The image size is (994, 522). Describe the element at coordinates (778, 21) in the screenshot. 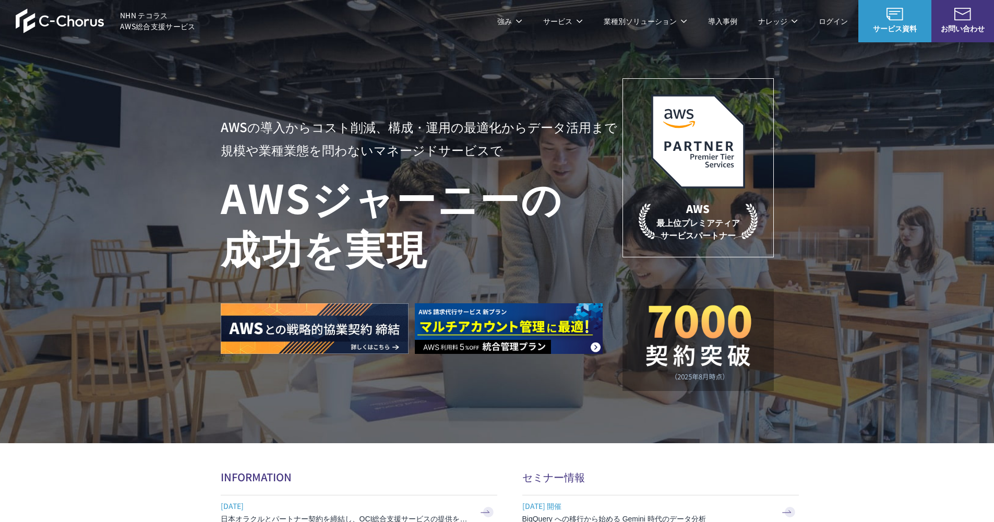

I see `p: ナレッジ` at that location.